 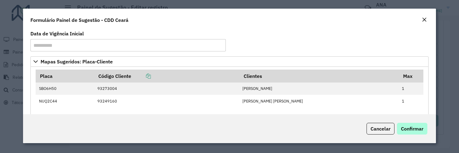 I want to click on span: Mapas Sugeridos: Placa-Cliente, so click(x=77, y=61).